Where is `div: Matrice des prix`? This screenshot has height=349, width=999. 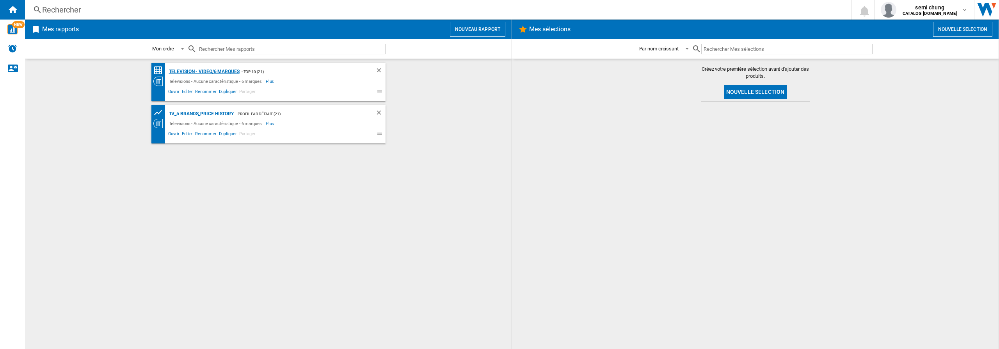
div: Matrice des prix is located at coordinates (160, 70).